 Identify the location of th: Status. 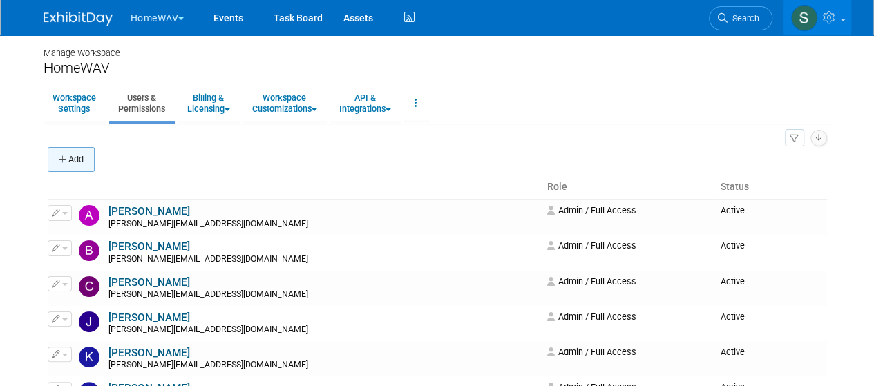
(771, 187).